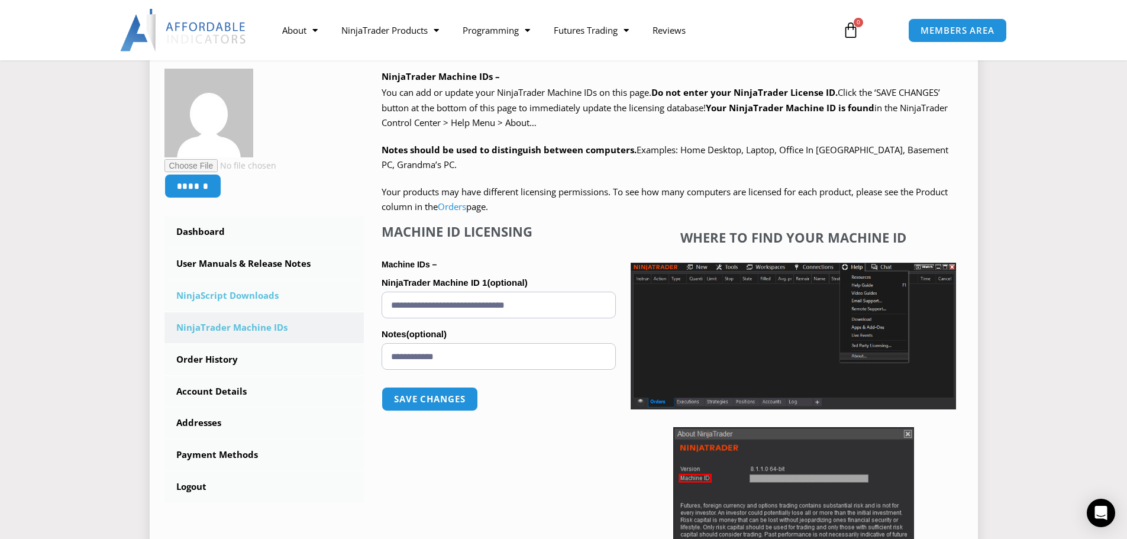 Image resolution: width=1127 pixels, height=539 pixels. Describe the element at coordinates (957, 30) in the screenshot. I see `a: MEMBERS AREA` at that location.